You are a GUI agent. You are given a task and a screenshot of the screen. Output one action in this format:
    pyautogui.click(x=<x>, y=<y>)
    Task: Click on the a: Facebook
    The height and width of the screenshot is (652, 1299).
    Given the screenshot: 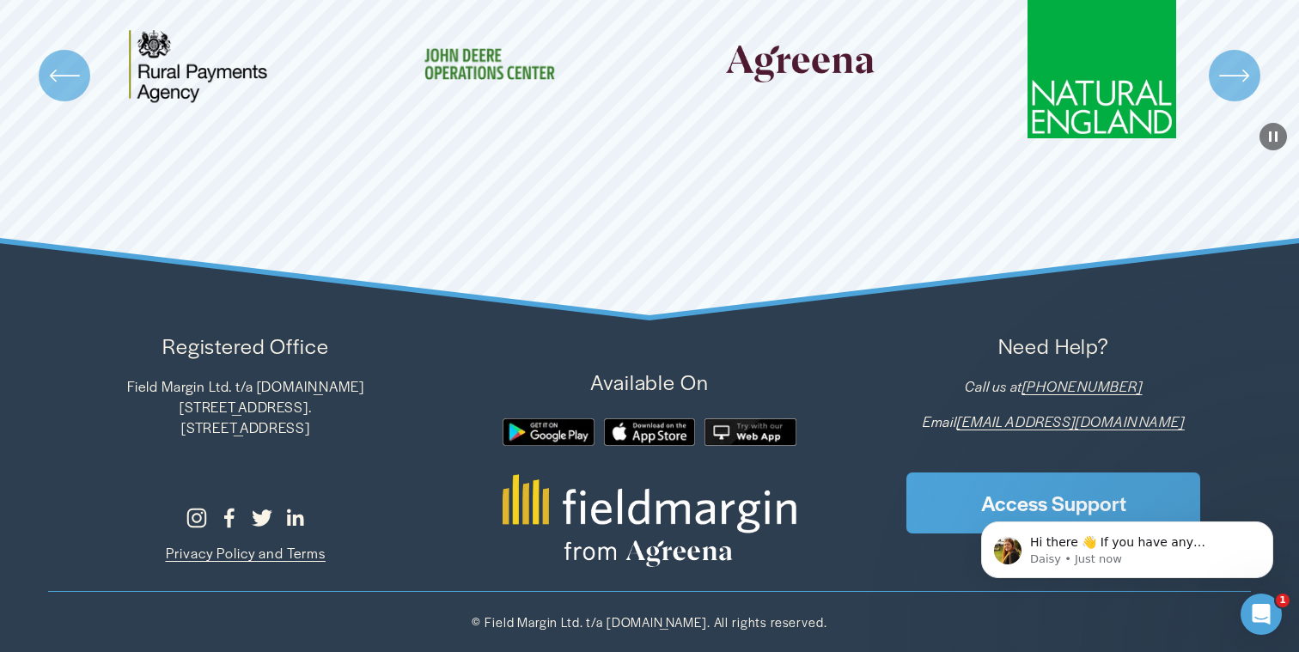 What is the action you would take?
    pyautogui.click(x=229, y=518)
    